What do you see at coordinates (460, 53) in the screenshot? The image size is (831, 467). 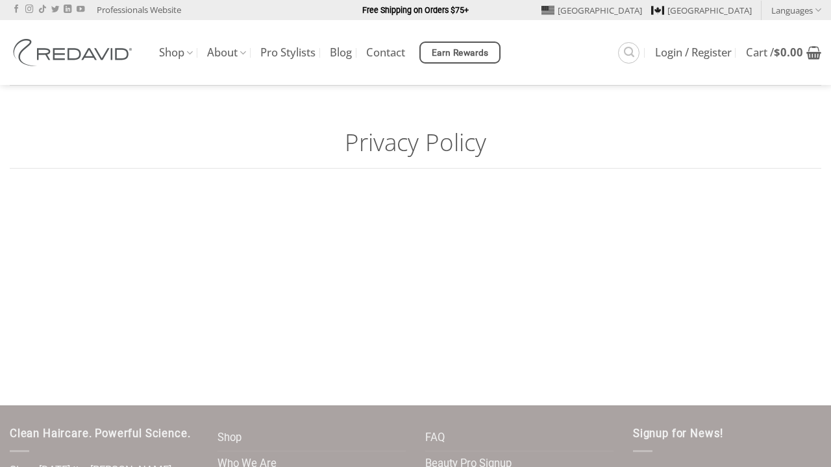 I see `a: Earn Rewards` at bounding box center [460, 53].